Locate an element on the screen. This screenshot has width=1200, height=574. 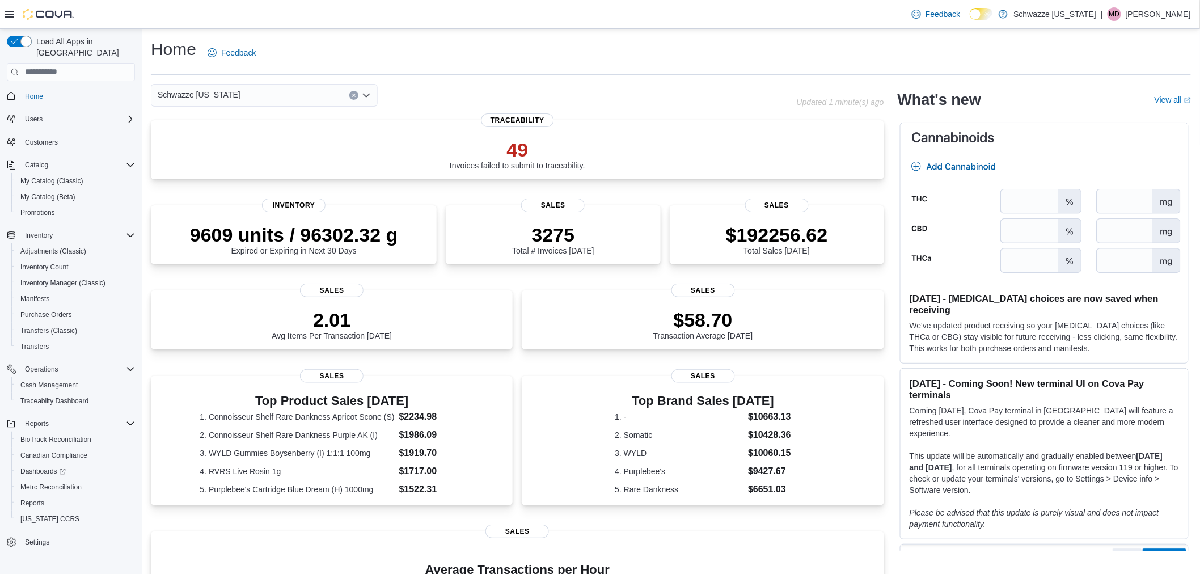
button: Manifests is located at coordinates (75, 299).